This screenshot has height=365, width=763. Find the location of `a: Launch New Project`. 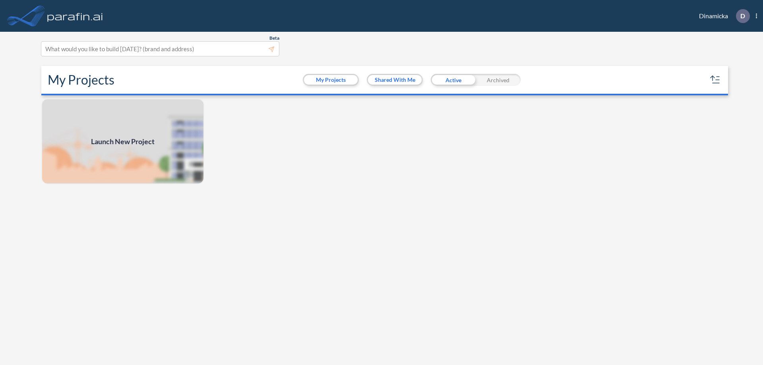

a: Launch New Project is located at coordinates (123, 141).